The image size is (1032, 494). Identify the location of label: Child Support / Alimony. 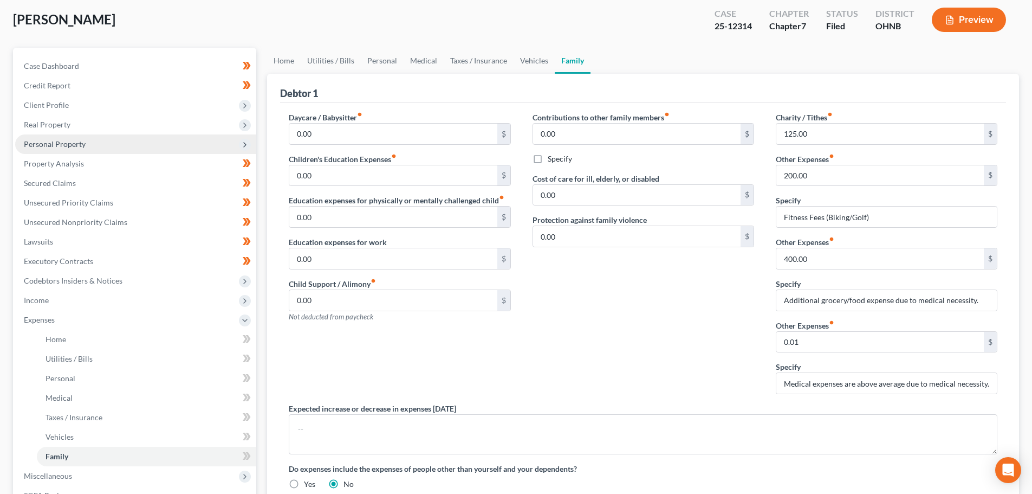
(332, 283).